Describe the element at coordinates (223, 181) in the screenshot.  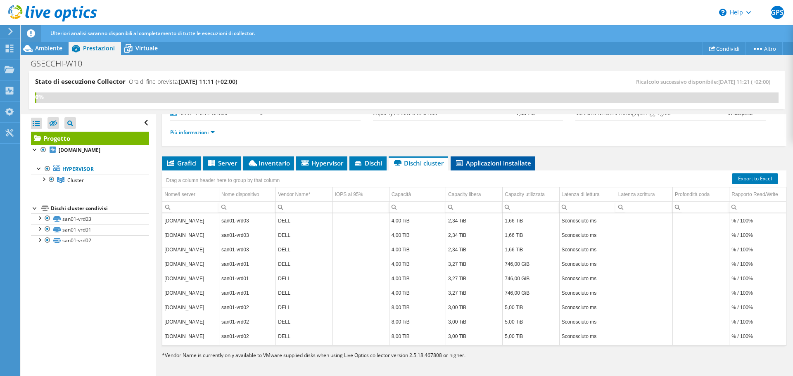
I see `div: Drag a column header here to group by that column` at that location.